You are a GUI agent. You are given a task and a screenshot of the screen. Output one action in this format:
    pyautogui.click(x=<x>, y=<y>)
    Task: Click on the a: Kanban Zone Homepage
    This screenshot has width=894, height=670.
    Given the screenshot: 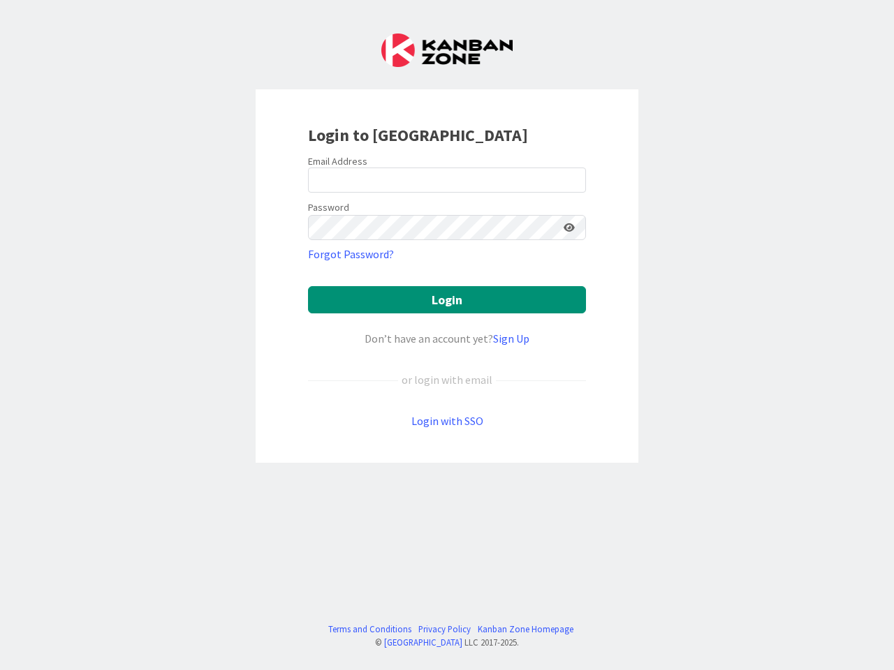 What is the action you would take?
    pyautogui.click(x=525, y=629)
    